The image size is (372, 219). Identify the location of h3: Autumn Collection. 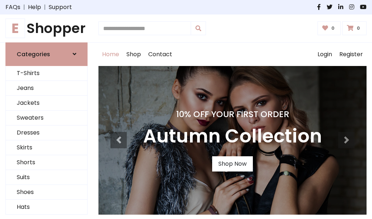
(232, 136).